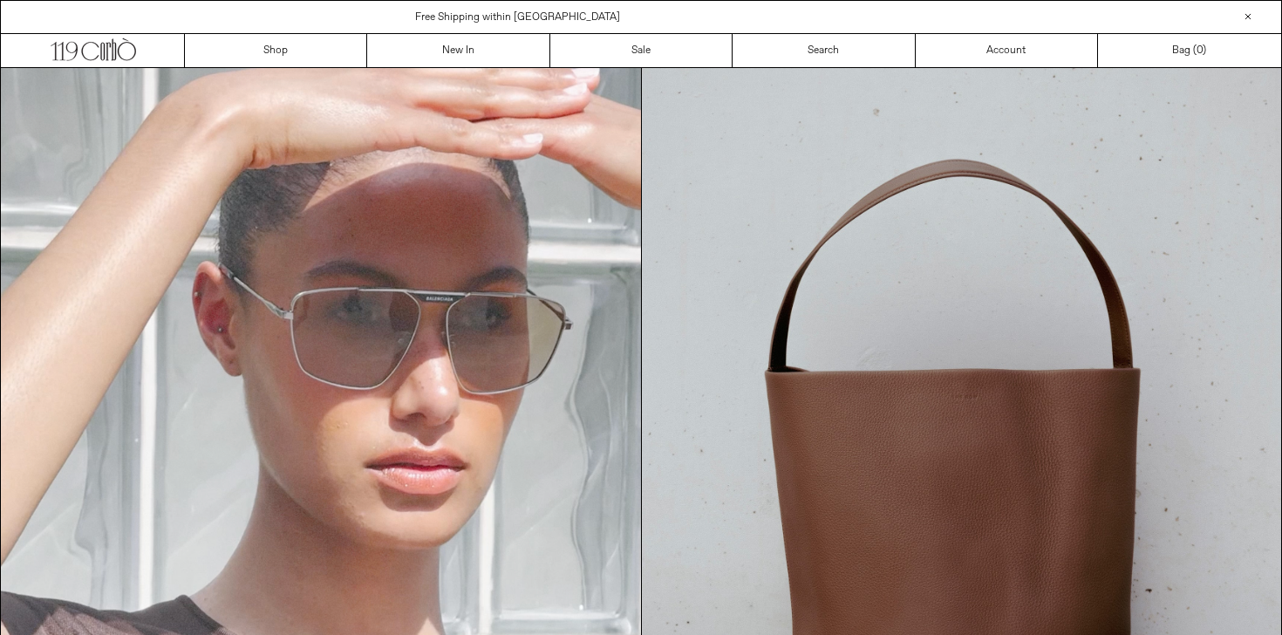 This screenshot has width=1282, height=635. Describe the element at coordinates (276, 51) in the screenshot. I see `a: Shop` at that location.